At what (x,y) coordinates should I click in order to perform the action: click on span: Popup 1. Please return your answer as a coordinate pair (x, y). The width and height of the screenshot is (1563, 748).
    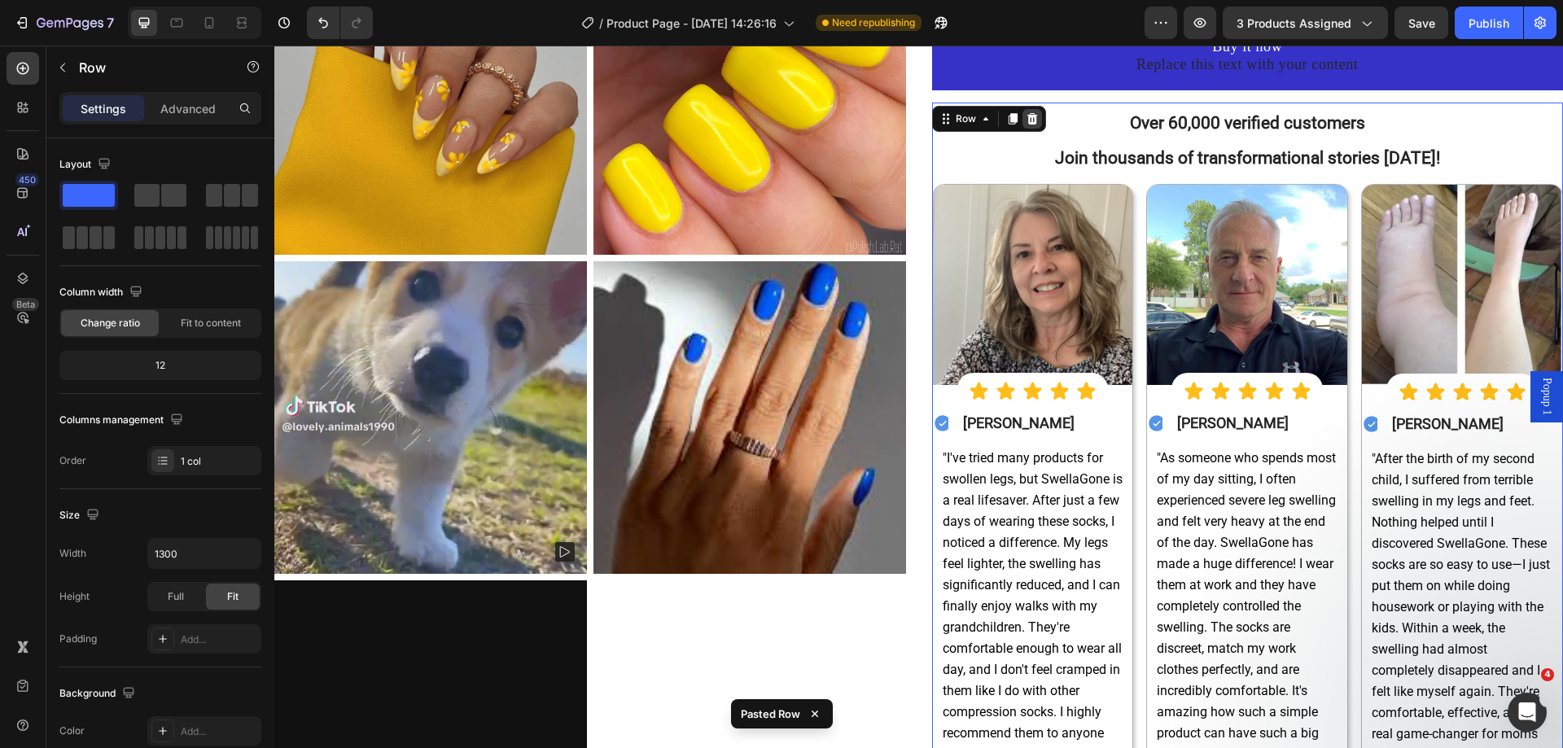
    Looking at the image, I should click on (1272, 351).